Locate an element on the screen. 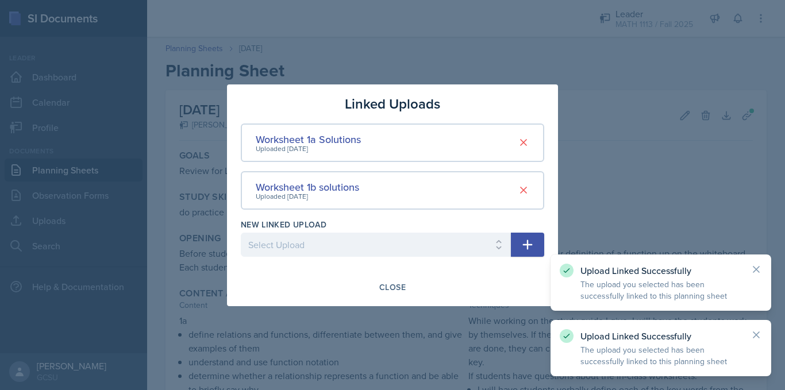 This screenshot has width=785, height=390. div: Worksheet 1a Solutions is located at coordinates (308, 139).